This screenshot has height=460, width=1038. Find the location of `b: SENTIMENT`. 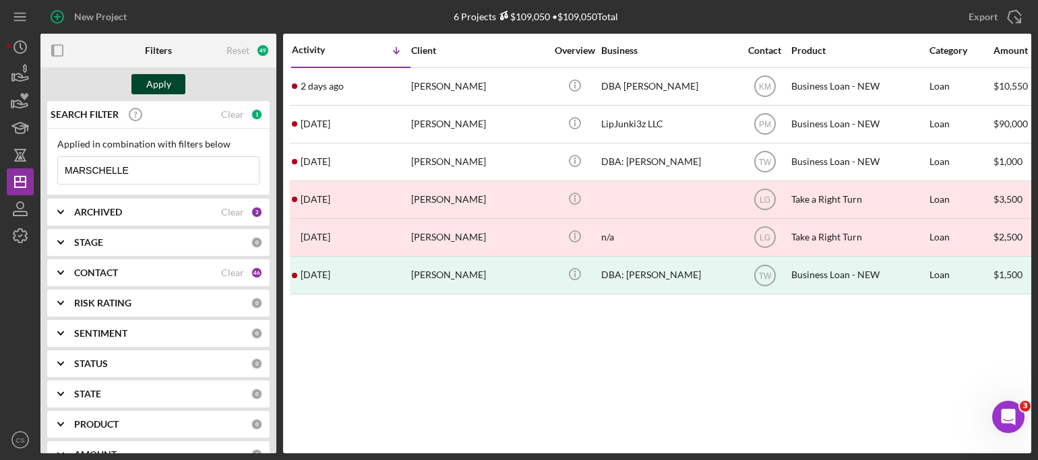

b: SENTIMENT is located at coordinates (100, 334).